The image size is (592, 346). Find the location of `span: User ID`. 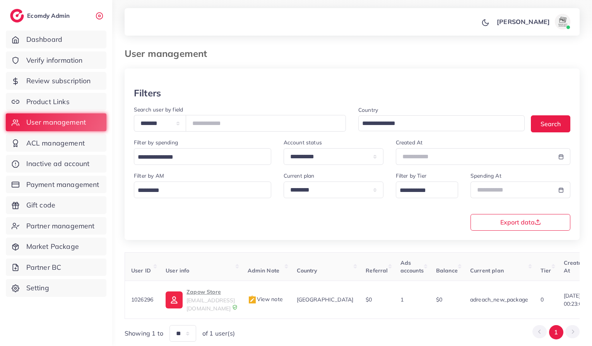

span: User ID is located at coordinates (141, 271).